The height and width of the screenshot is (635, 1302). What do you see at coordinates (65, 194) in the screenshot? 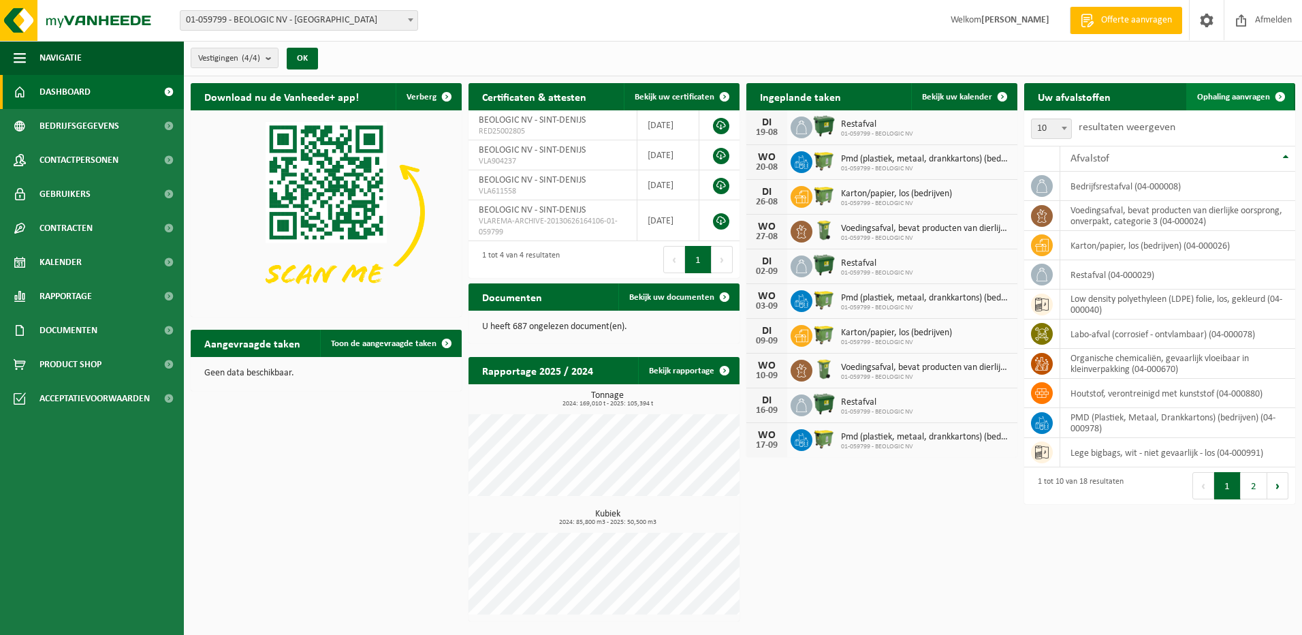
I see `span: Gebruikers` at bounding box center [65, 194].